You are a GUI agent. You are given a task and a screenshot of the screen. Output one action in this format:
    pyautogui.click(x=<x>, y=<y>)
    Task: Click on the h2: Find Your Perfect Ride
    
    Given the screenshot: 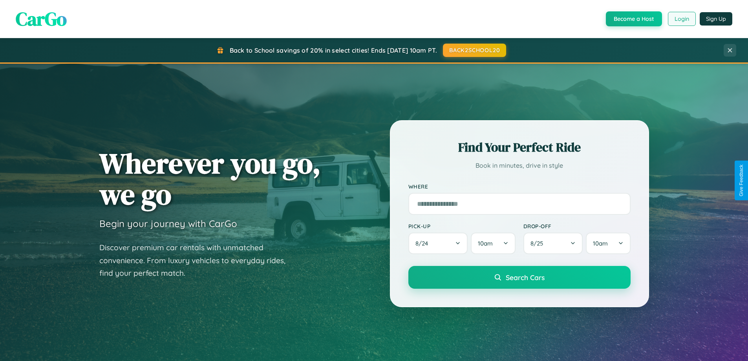 What is the action you would take?
    pyautogui.click(x=519, y=147)
    